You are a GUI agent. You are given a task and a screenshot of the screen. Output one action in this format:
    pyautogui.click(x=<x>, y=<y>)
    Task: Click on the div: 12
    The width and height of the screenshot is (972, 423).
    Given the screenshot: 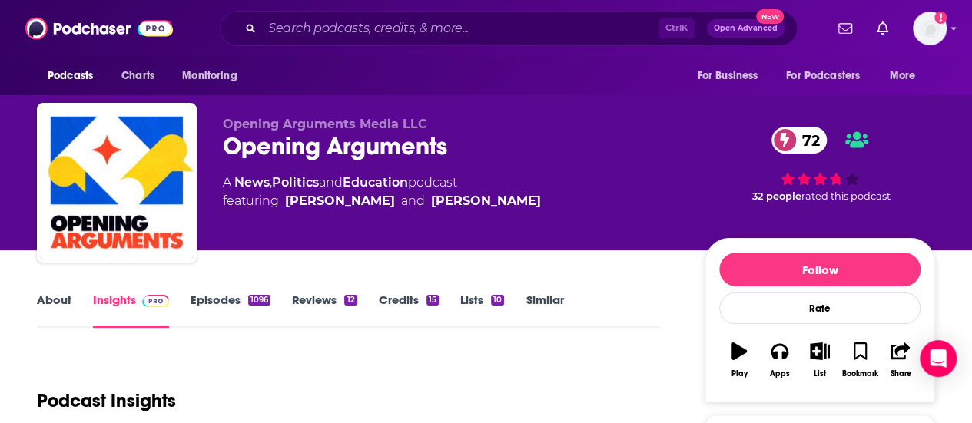 What is the action you would take?
    pyautogui.click(x=350, y=300)
    